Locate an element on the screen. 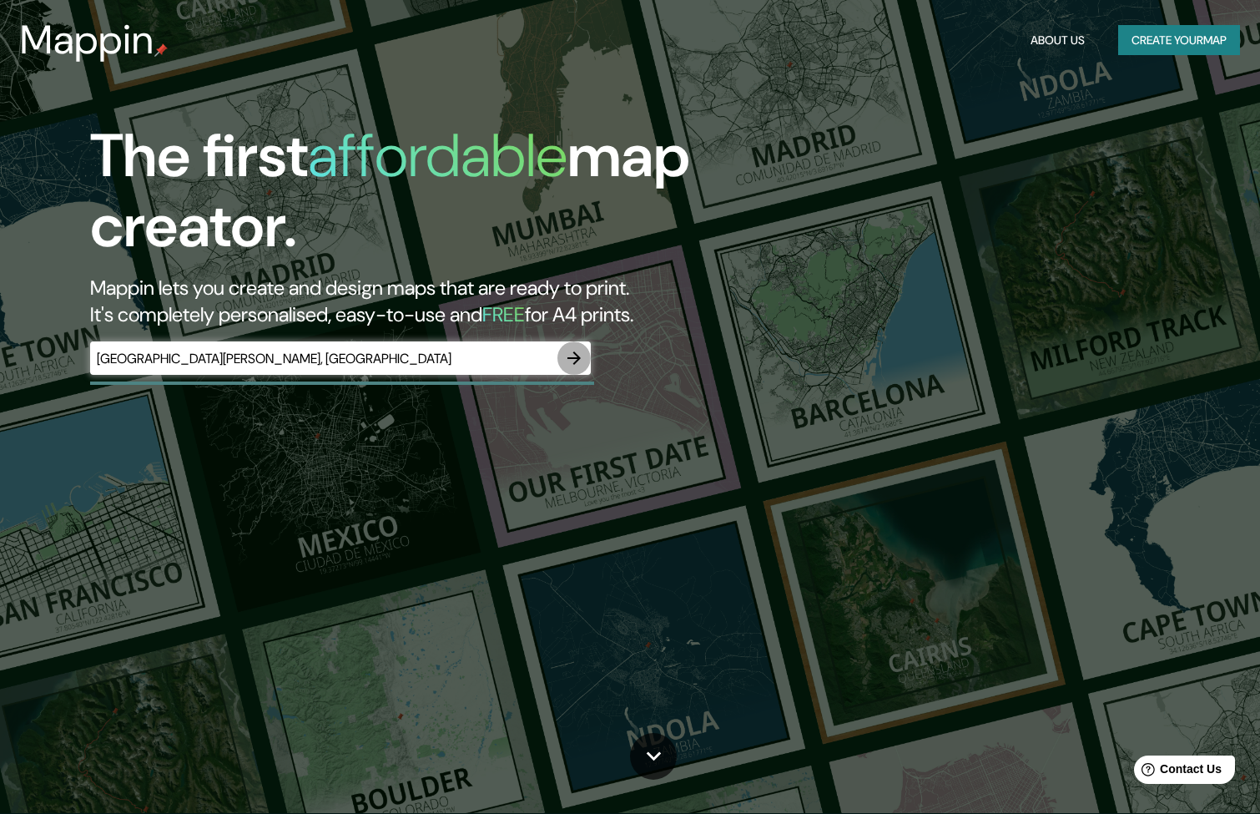 The image size is (1260, 814). h3: Mappin is located at coordinates (87, 40).